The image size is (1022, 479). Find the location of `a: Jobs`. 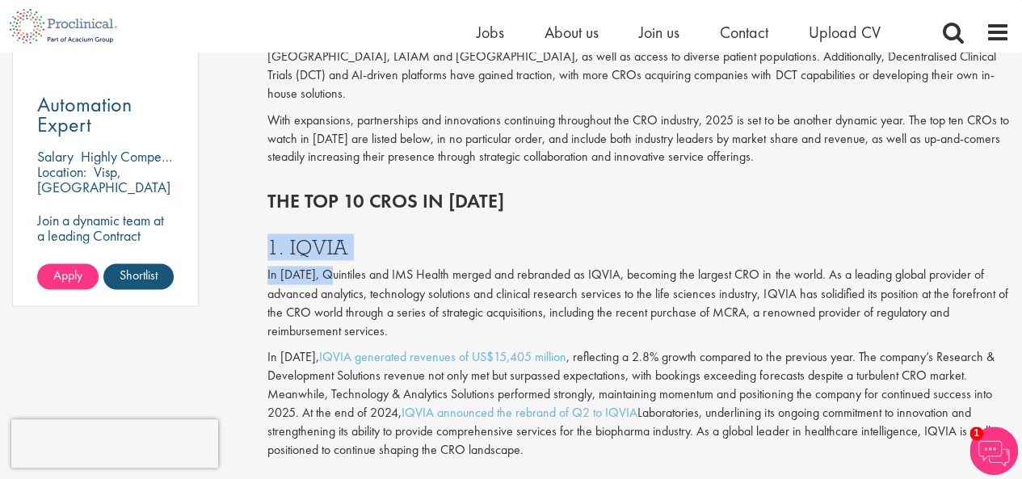

a: Jobs is located at coordinates (491, 32).